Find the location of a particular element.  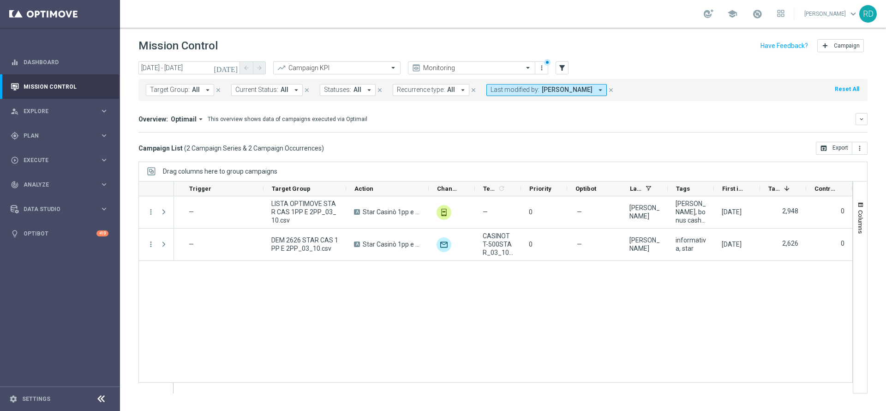

button: play_circle_outline Execute keyboard_arrow_right is located at coordinates (60, 160).